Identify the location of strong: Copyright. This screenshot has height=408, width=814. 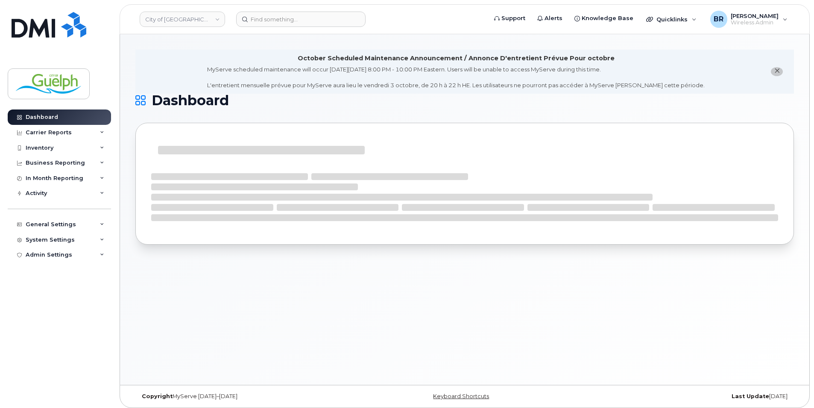
(157, 396).